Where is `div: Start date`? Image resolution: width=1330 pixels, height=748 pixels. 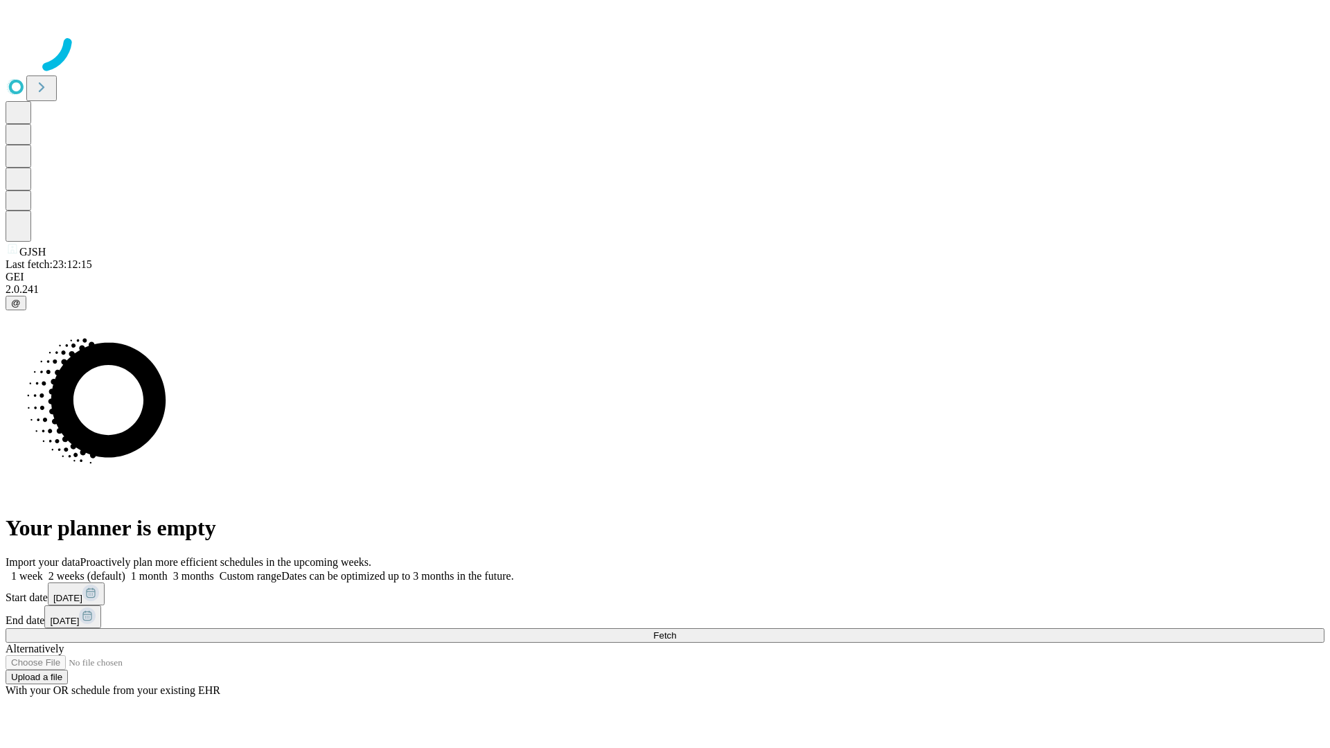 div: Start date is located at coordinates (665, 594).